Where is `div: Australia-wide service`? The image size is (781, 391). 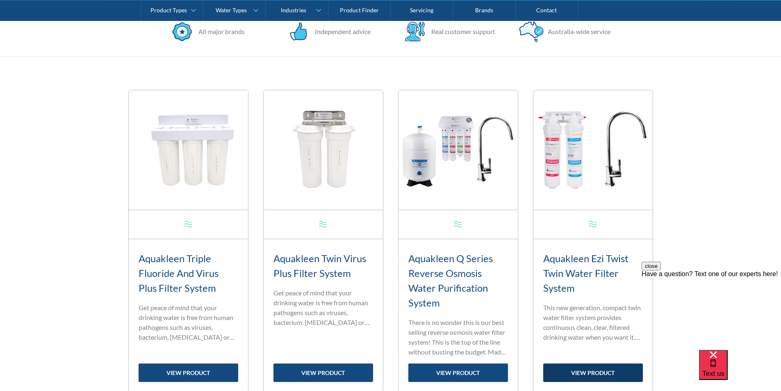
div: Australia-wide service is located at coordinates (577, 32).